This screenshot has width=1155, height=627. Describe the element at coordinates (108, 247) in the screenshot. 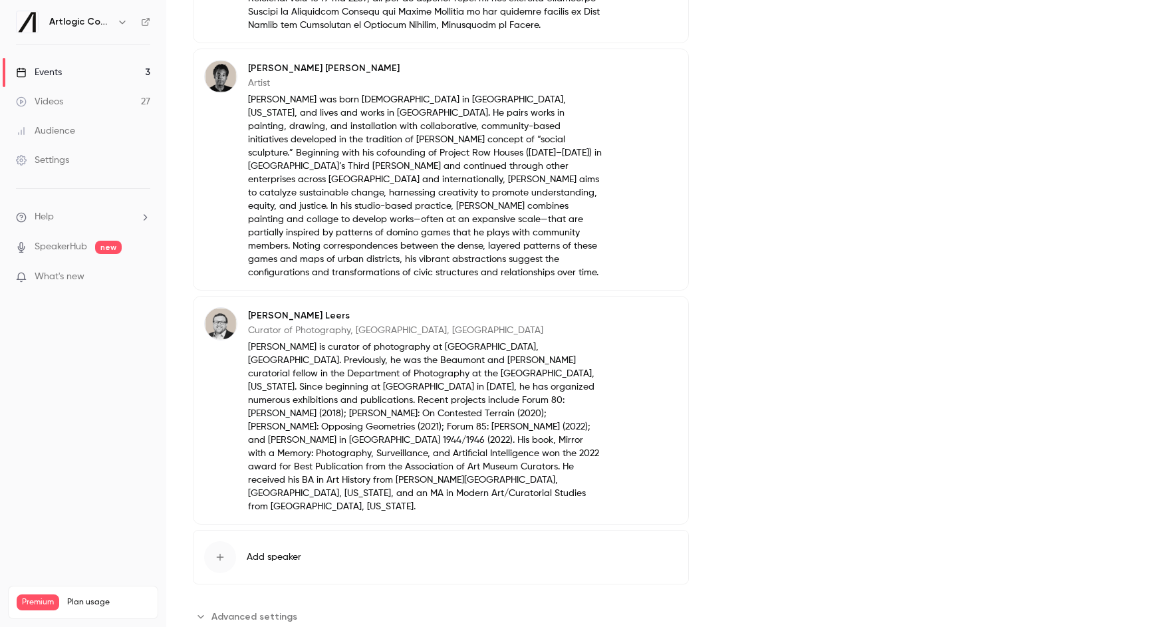

I see `span: new` at that location.